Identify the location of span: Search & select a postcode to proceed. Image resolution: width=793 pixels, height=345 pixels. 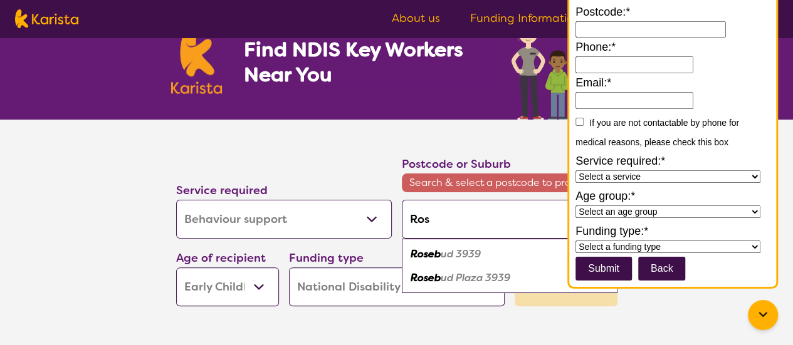
(509, 183).